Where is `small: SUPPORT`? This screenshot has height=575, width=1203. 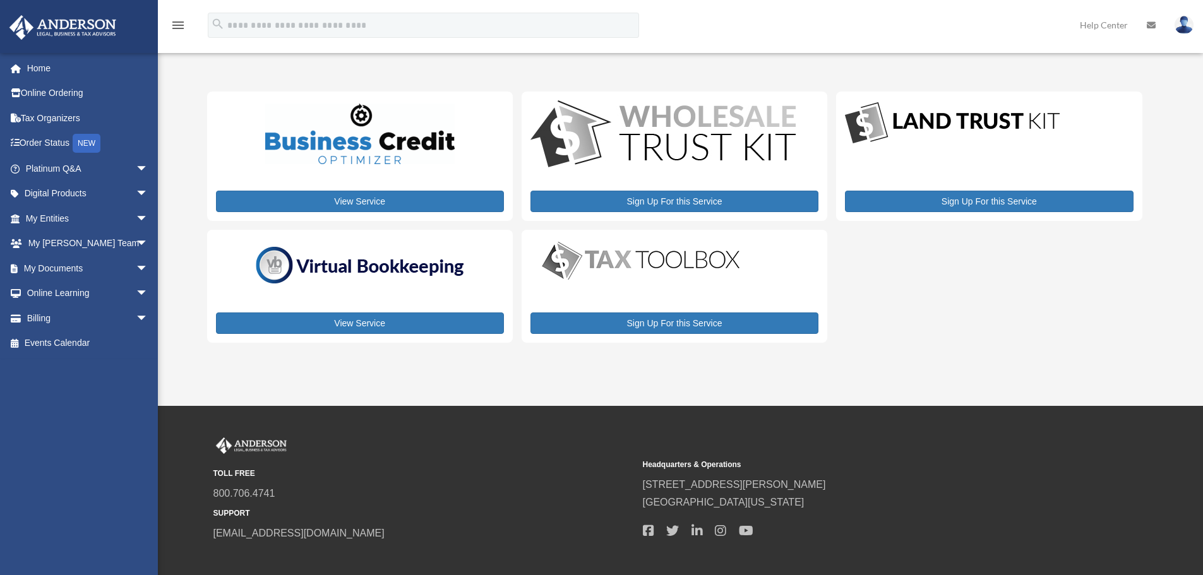
small: SUPPORT is located at coordinates (424, 513).